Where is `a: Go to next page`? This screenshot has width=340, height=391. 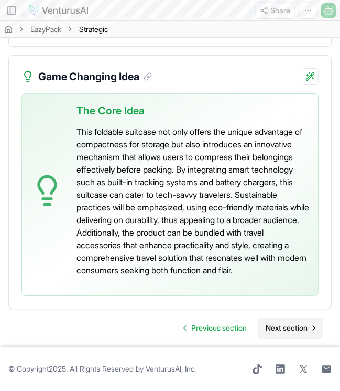
a: Go to next page is located at coordinates (290, 328).